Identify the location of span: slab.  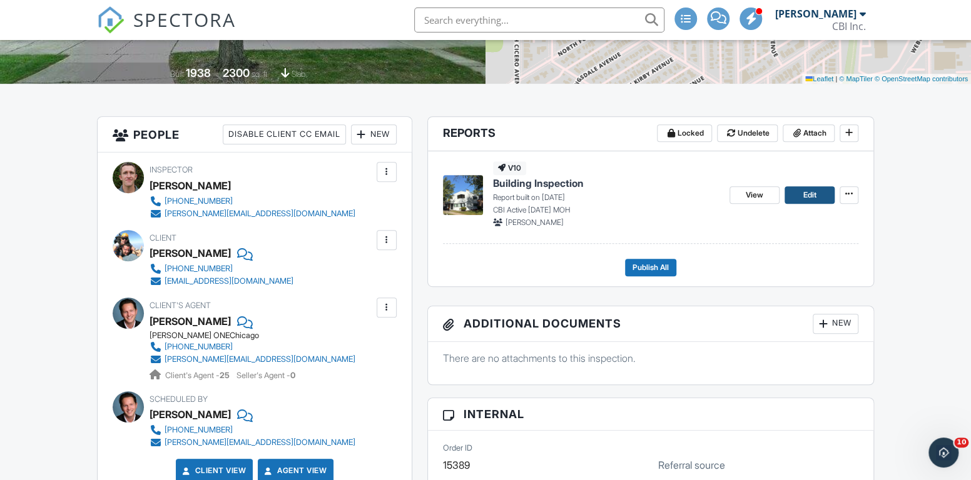
(298, 74).